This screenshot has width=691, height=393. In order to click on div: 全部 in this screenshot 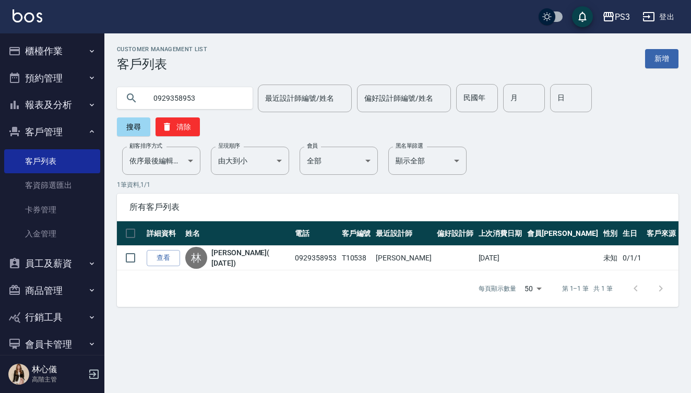, I will do `click(339, 161)`.